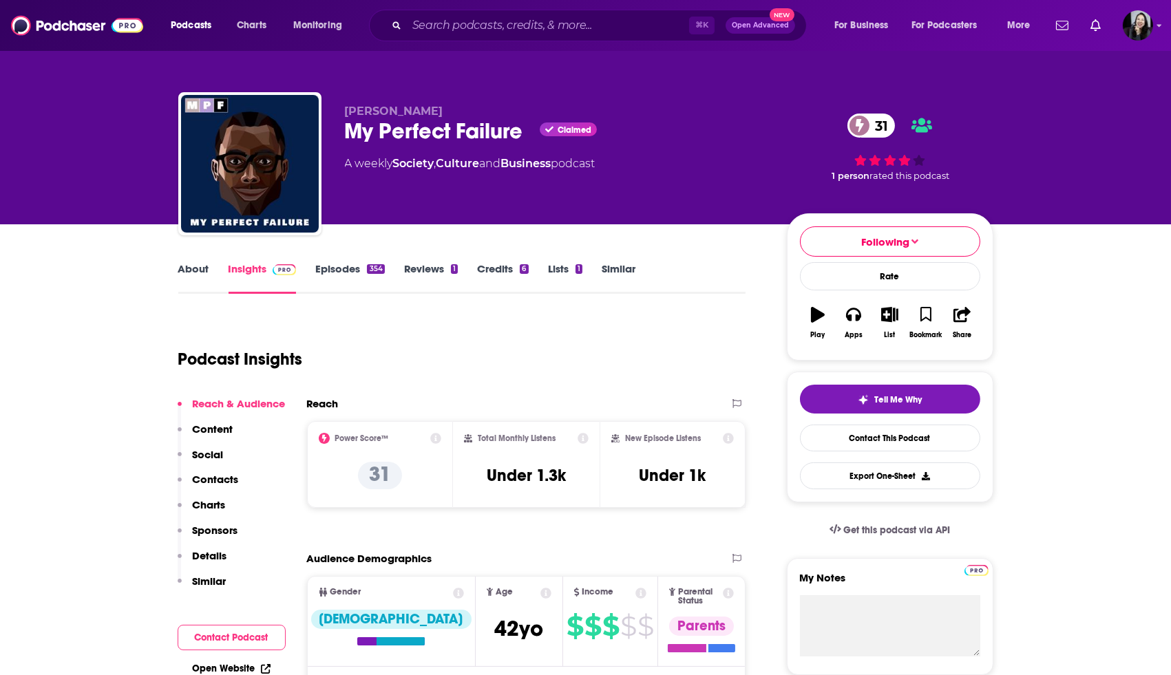 Image resolution: width=1171 pixels, height=675 pixels. Describe the element at coordinates (503, 278) in the screenshot. I see `a: Credits6` at that location.